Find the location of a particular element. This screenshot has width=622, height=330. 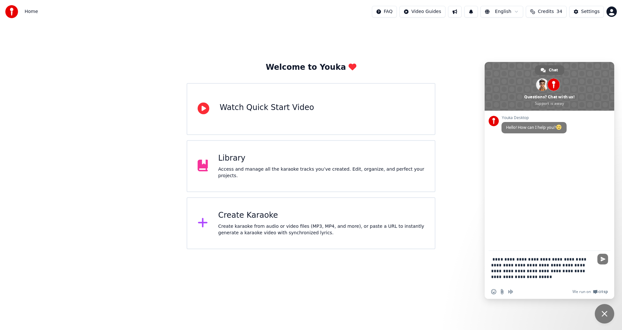

a: We run onCrisp is located at coordinates (590, 291).